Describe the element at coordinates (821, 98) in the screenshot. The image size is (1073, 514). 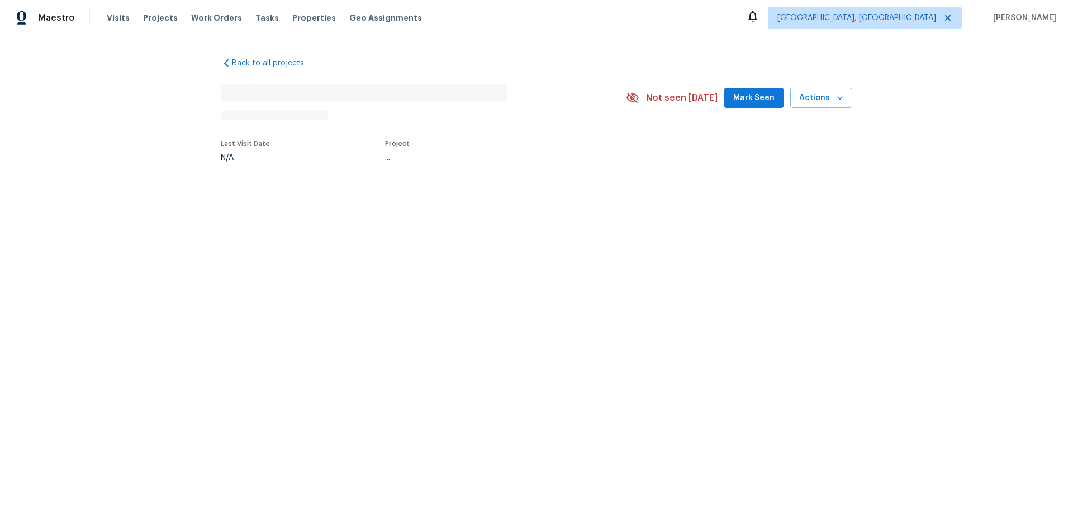
I see `button: Actions` at that location.